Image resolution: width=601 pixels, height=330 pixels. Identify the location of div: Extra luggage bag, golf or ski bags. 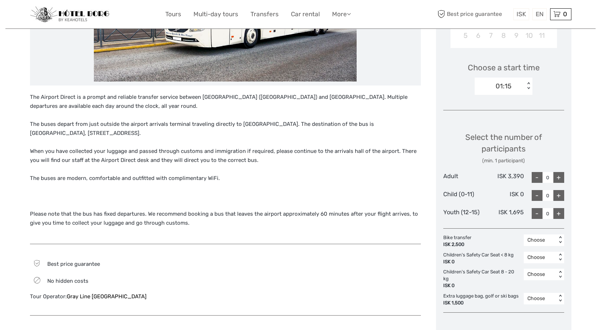
(483, 300).